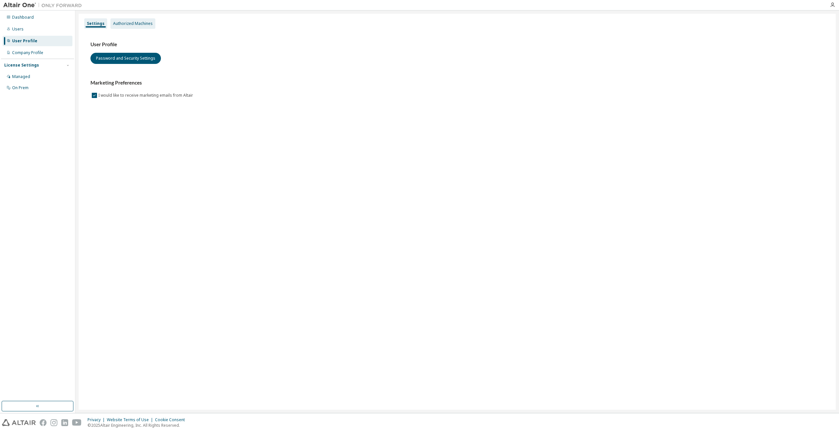  I want to click on div: Dashboard, so click(23, 17).